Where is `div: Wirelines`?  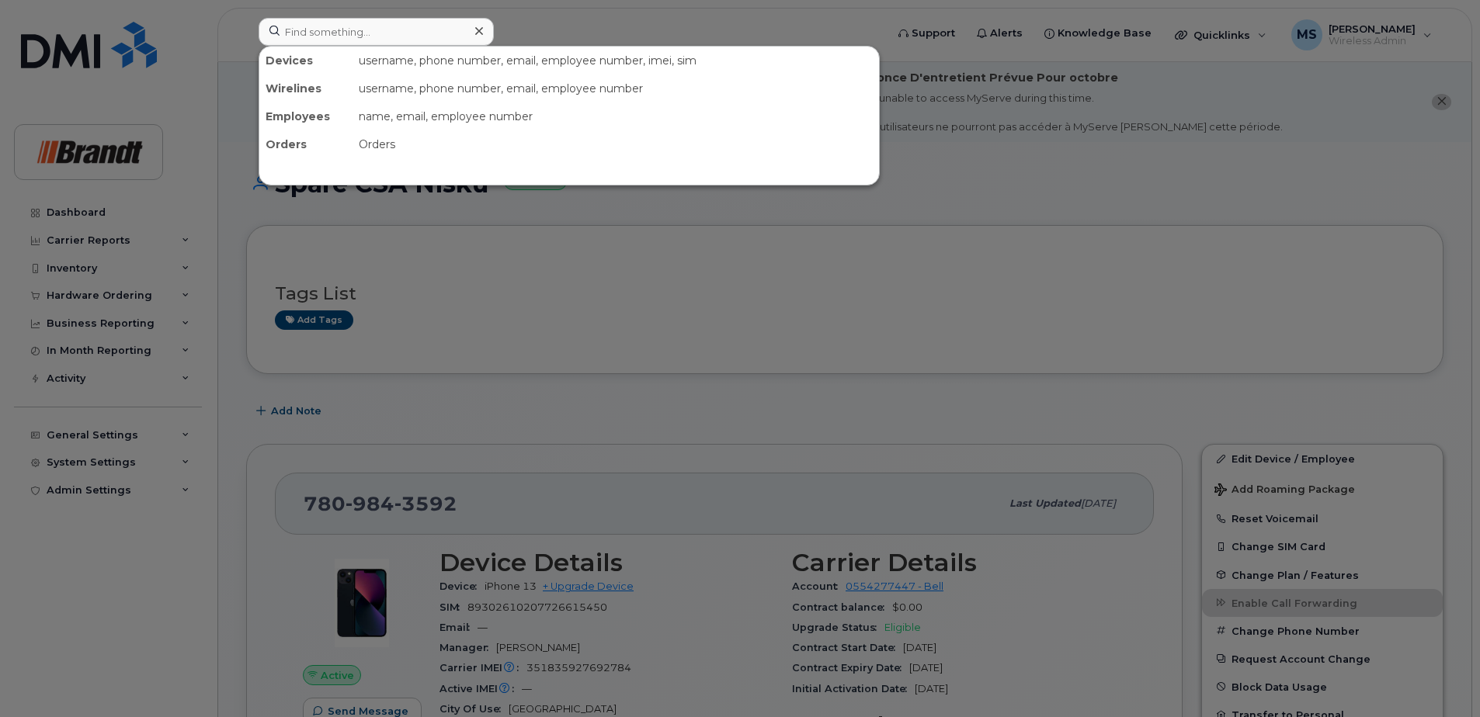 div: Wirelines is located at coordinates (306, 89).